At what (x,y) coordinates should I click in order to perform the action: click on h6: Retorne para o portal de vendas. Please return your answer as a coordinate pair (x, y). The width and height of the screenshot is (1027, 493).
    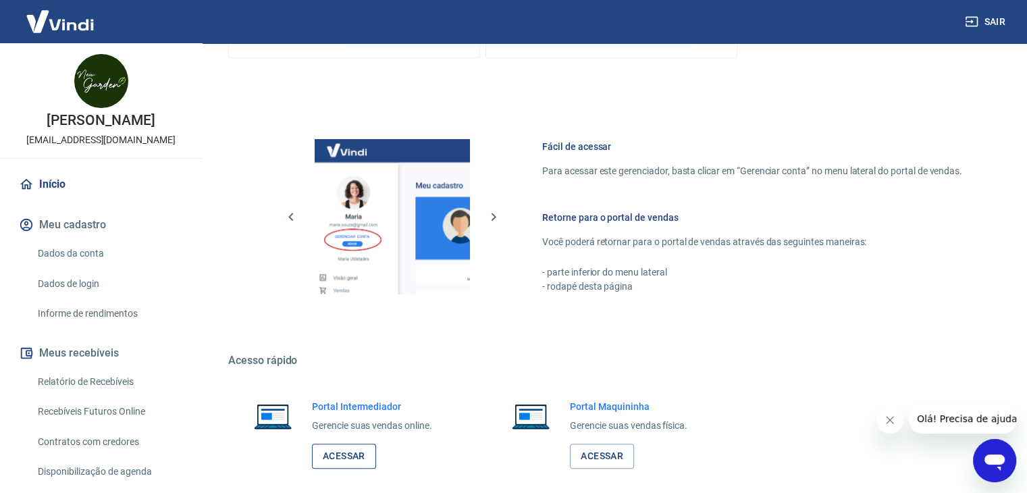
    Looking at the image, I should click on (752, 217).